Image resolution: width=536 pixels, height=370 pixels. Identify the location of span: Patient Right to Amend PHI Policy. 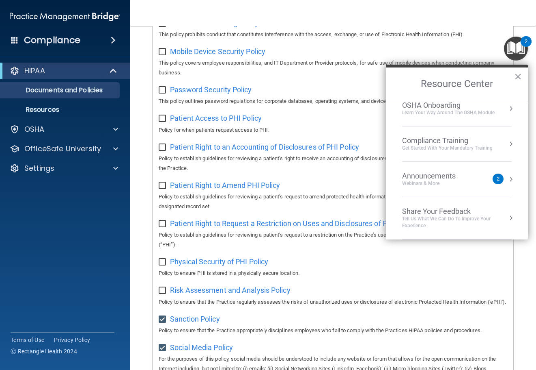
(225, 185).